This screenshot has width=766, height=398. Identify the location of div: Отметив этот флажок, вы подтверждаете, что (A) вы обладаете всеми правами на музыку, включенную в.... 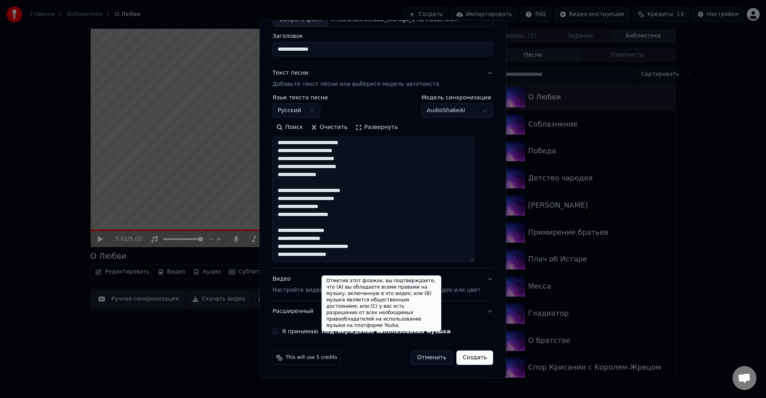
(381, 303).